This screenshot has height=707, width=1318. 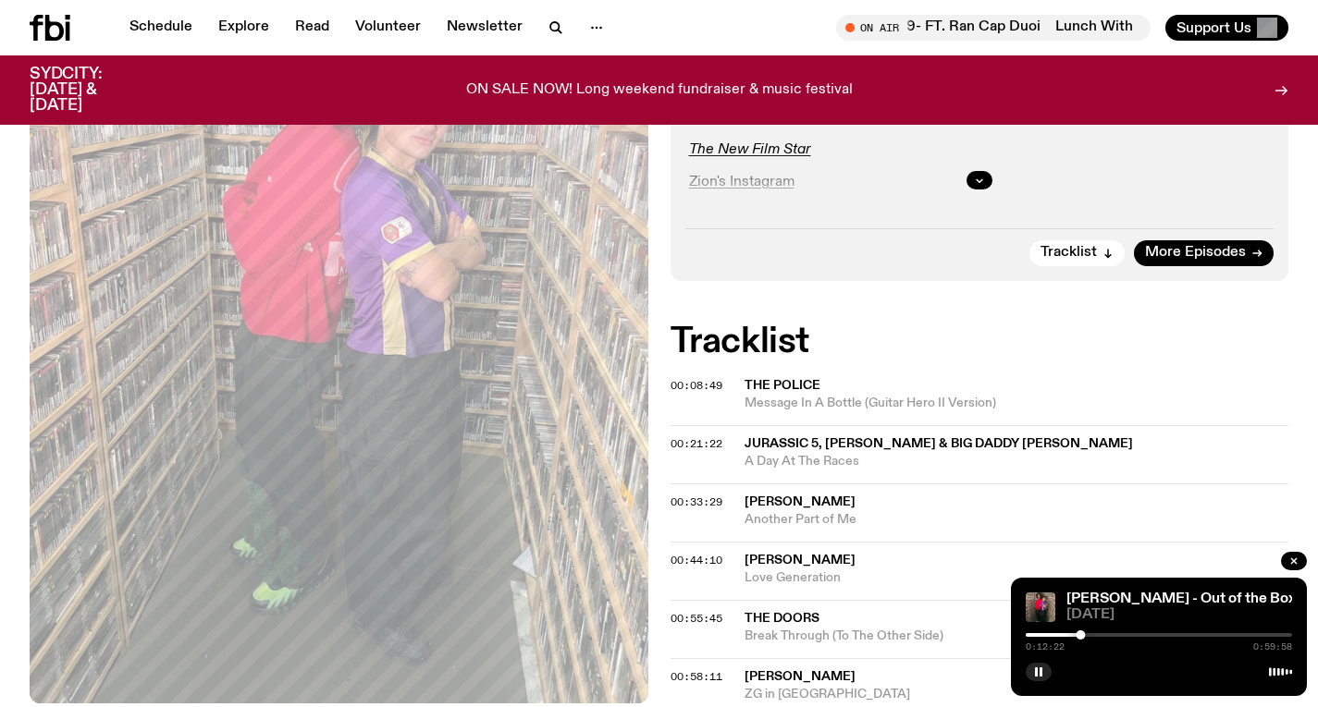 What do you see at coordinates (1213, 28) in the screenshot?
I see `span: Support Us` at bounding box center [1213, 28].